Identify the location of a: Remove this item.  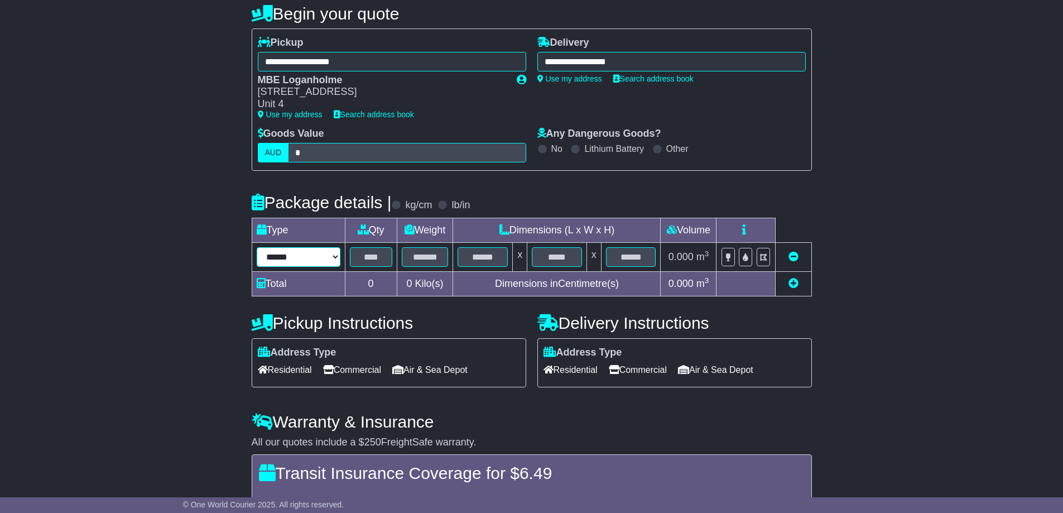
(793, 257).